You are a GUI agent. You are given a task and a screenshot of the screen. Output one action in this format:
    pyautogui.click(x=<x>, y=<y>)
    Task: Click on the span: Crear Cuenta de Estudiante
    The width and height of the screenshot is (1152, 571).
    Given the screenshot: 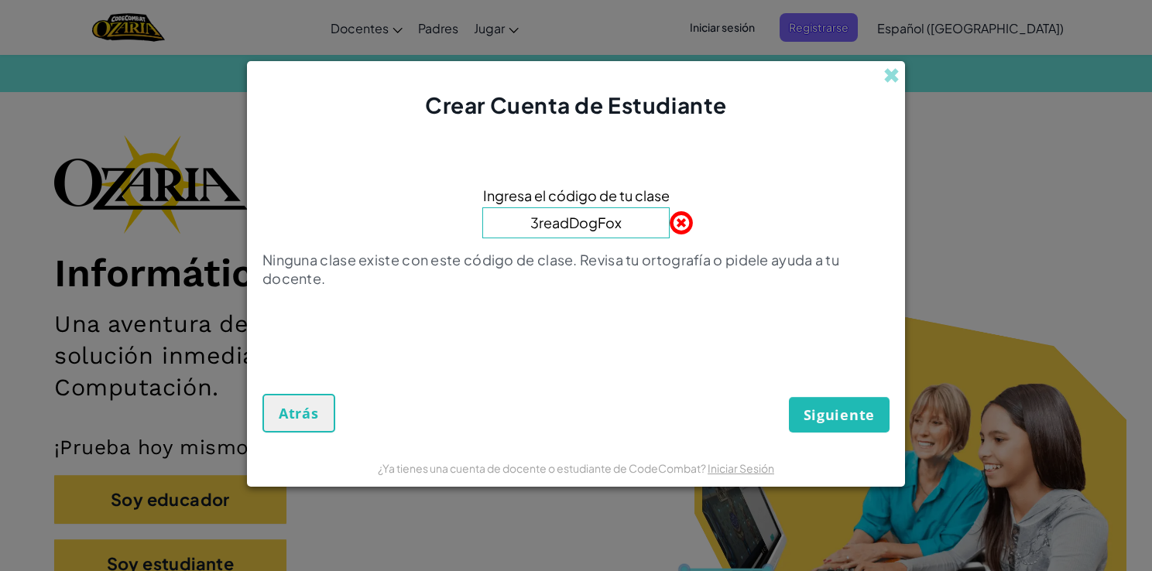 What is the action you would take?
    pyautogui.click(x=576, y=104)
    